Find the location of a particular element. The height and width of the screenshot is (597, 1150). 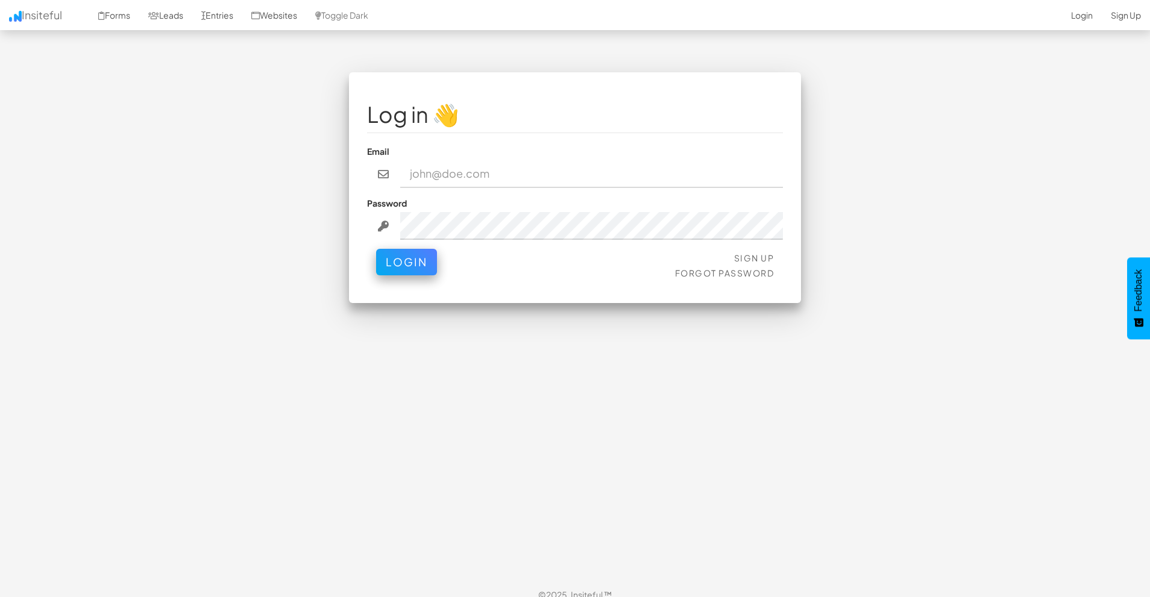

input: john@doe.com is located at coordinates (592, 174).